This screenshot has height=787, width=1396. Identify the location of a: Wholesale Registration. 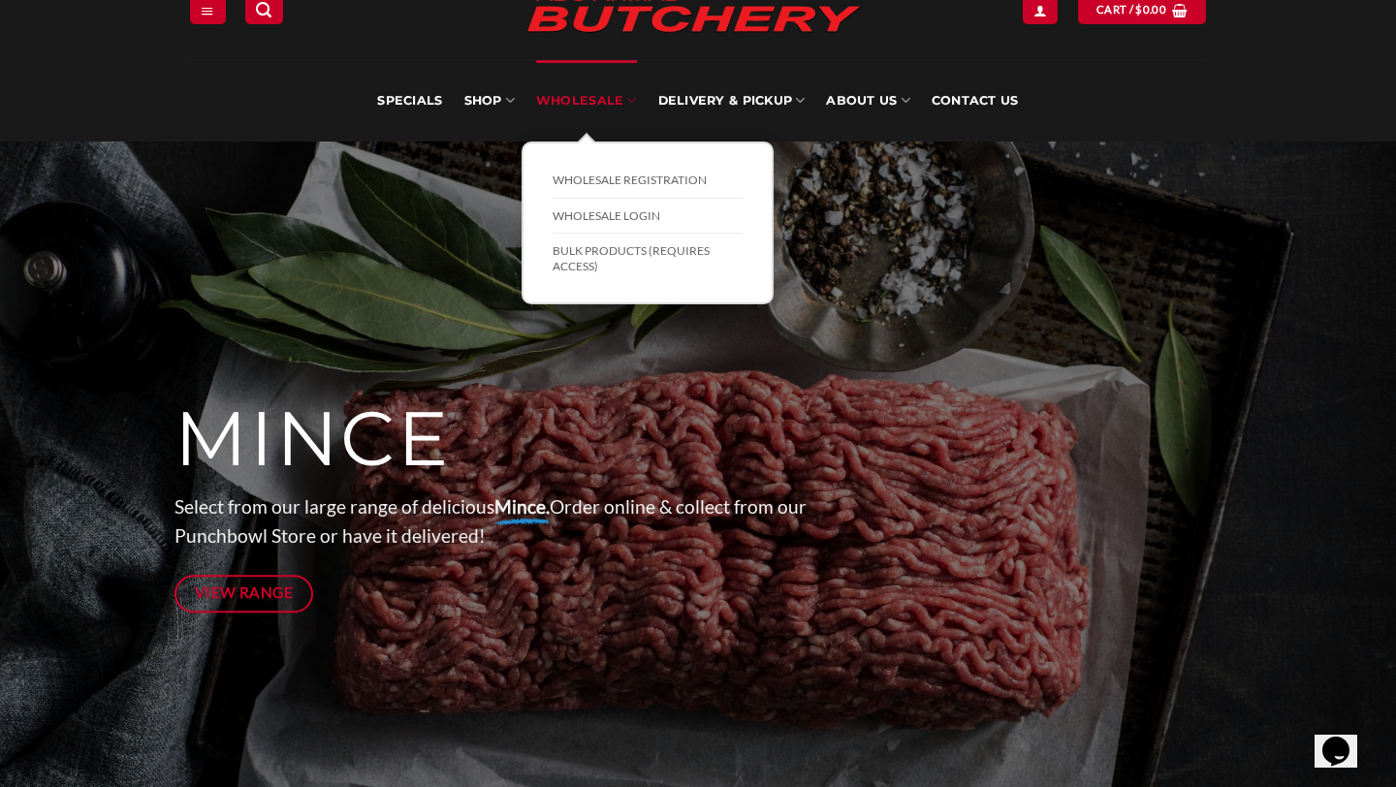
(648, 180).